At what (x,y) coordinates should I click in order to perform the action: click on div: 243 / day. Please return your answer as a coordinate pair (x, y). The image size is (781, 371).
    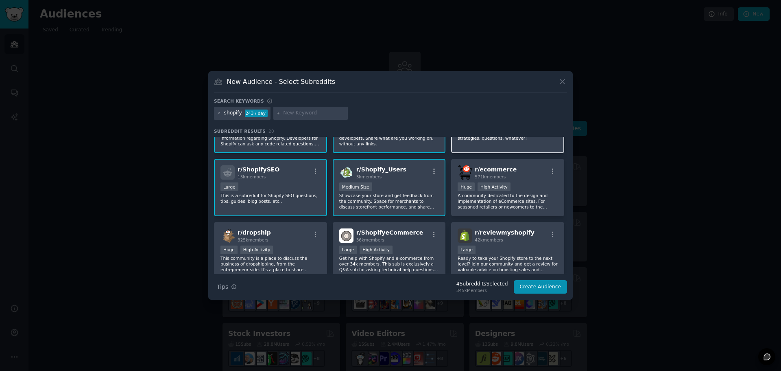
    Looking at the image, I should click on (256, 113).